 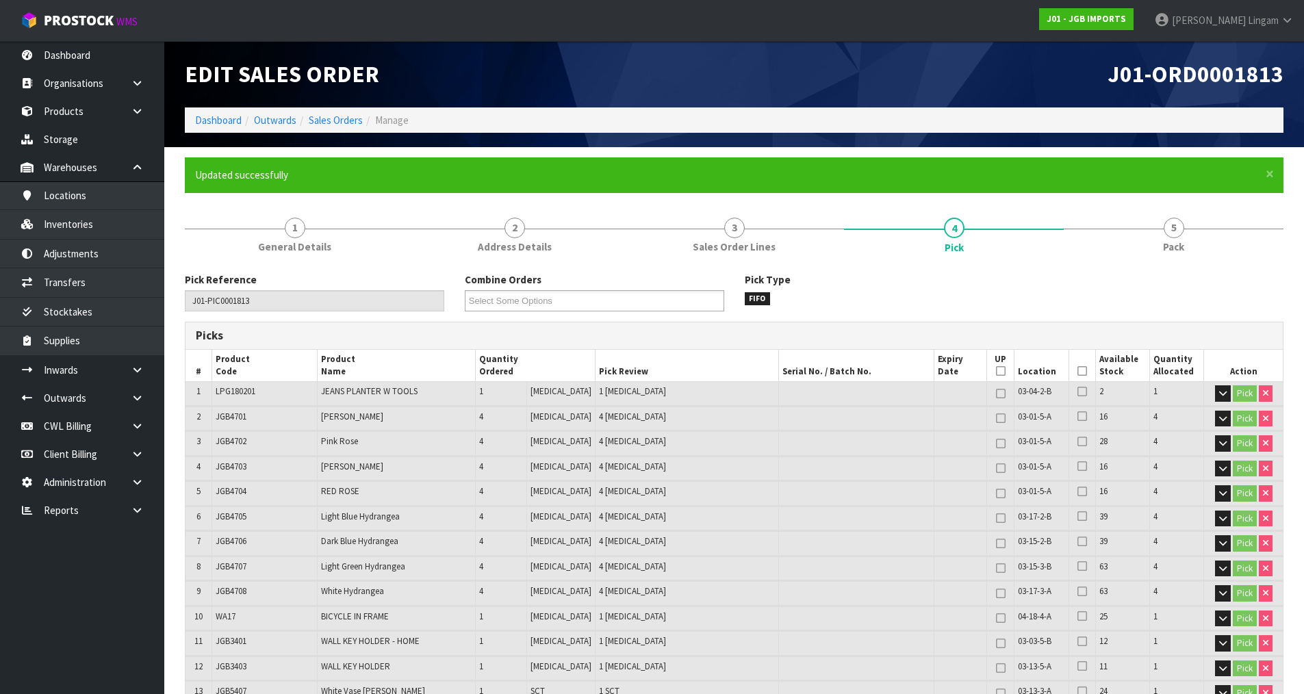 I want to click on span: 5, so click(x=1174, y=228).